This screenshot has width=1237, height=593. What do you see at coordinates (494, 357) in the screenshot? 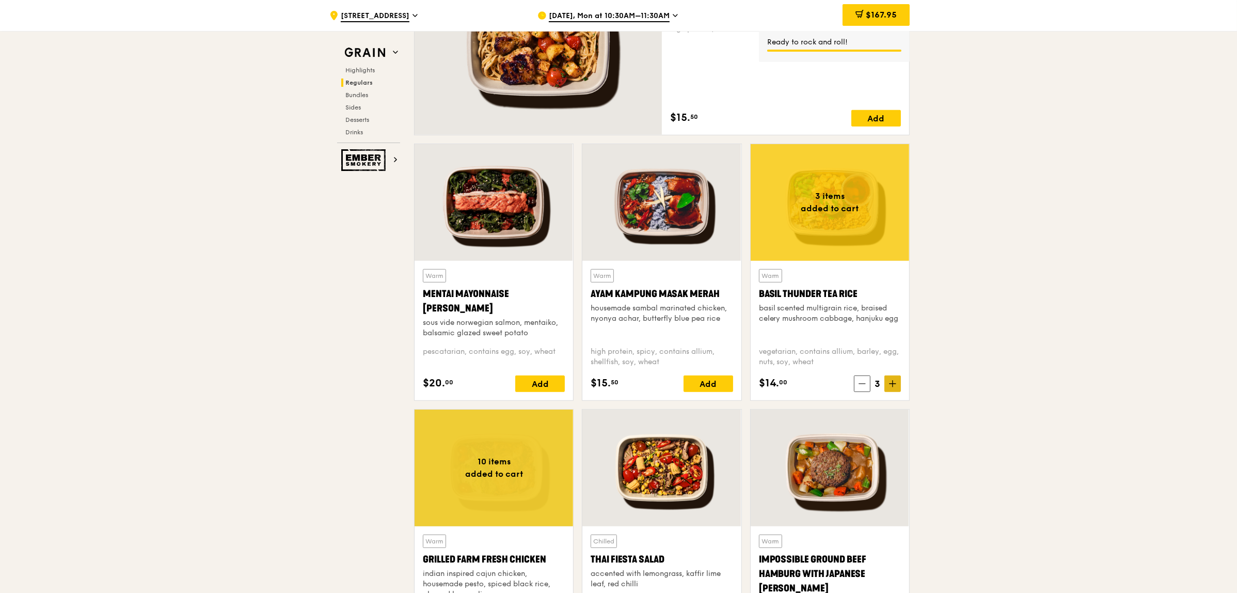
I see `div: pescatarian, contains egg, soy, wheat` at bounding box center [494, 357].